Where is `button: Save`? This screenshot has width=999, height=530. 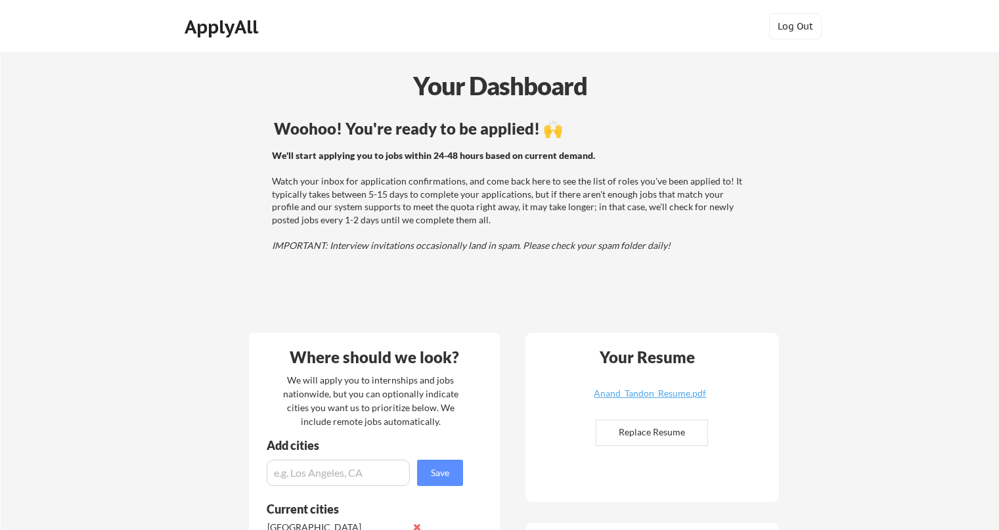
button: Save is located at coordinates (440, 473).